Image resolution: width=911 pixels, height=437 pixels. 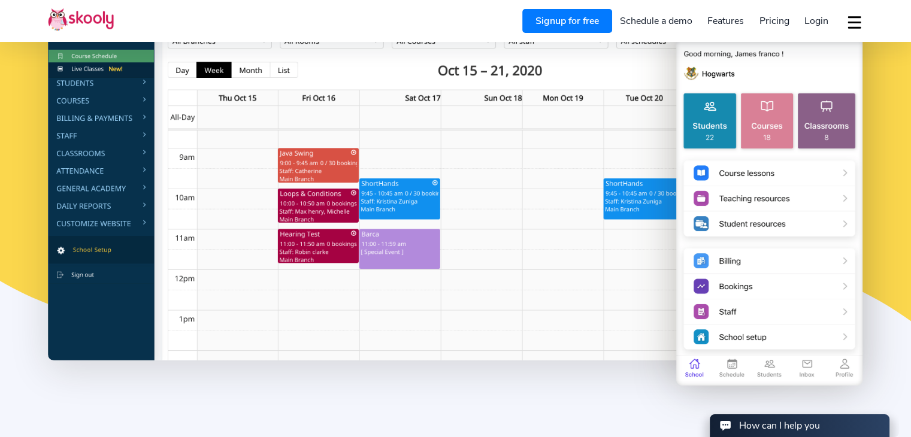 What do you see at coordinates (725, 21) in the screenshot?
I see `a: Features` at bounding box center [725, 21].